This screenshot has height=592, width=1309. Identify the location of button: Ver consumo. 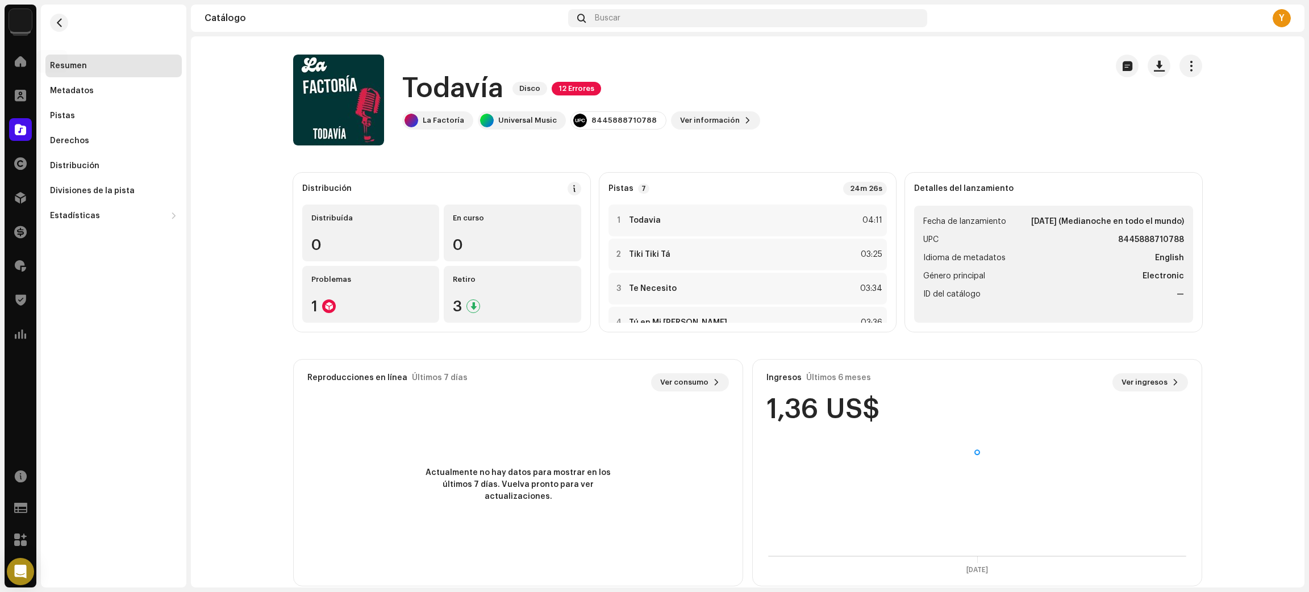
(690, 382).